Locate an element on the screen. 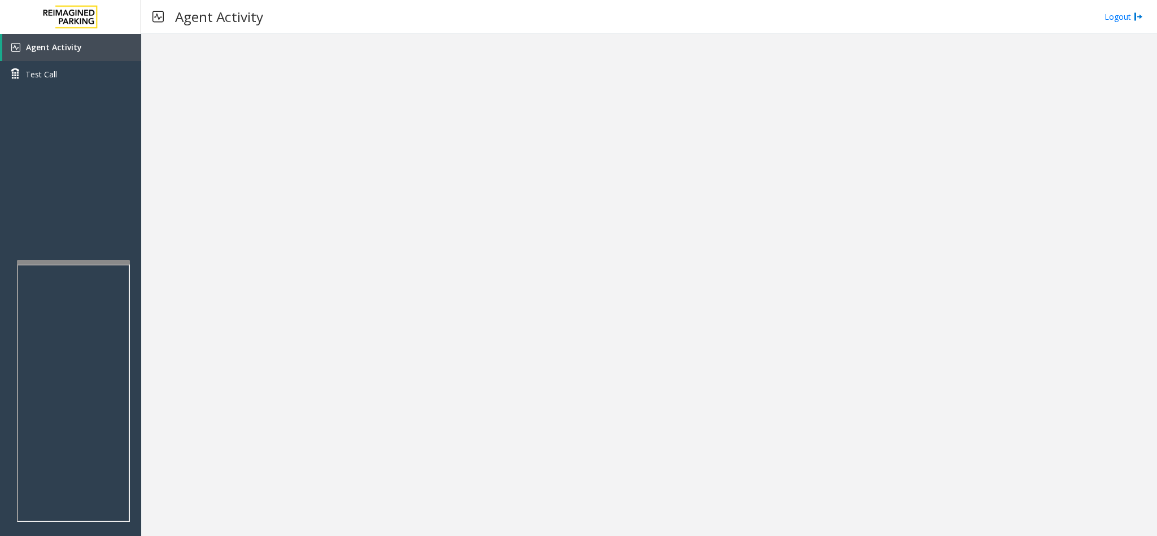 Image resolution: width=1157 pixels, height=536 pixels. img: logout is located at coordinates (1139, 16).